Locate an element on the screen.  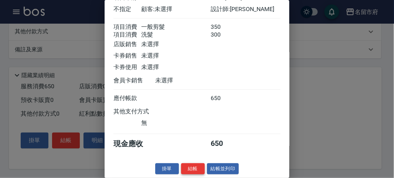
button: 結帳 is located at coordinates (193, 169).